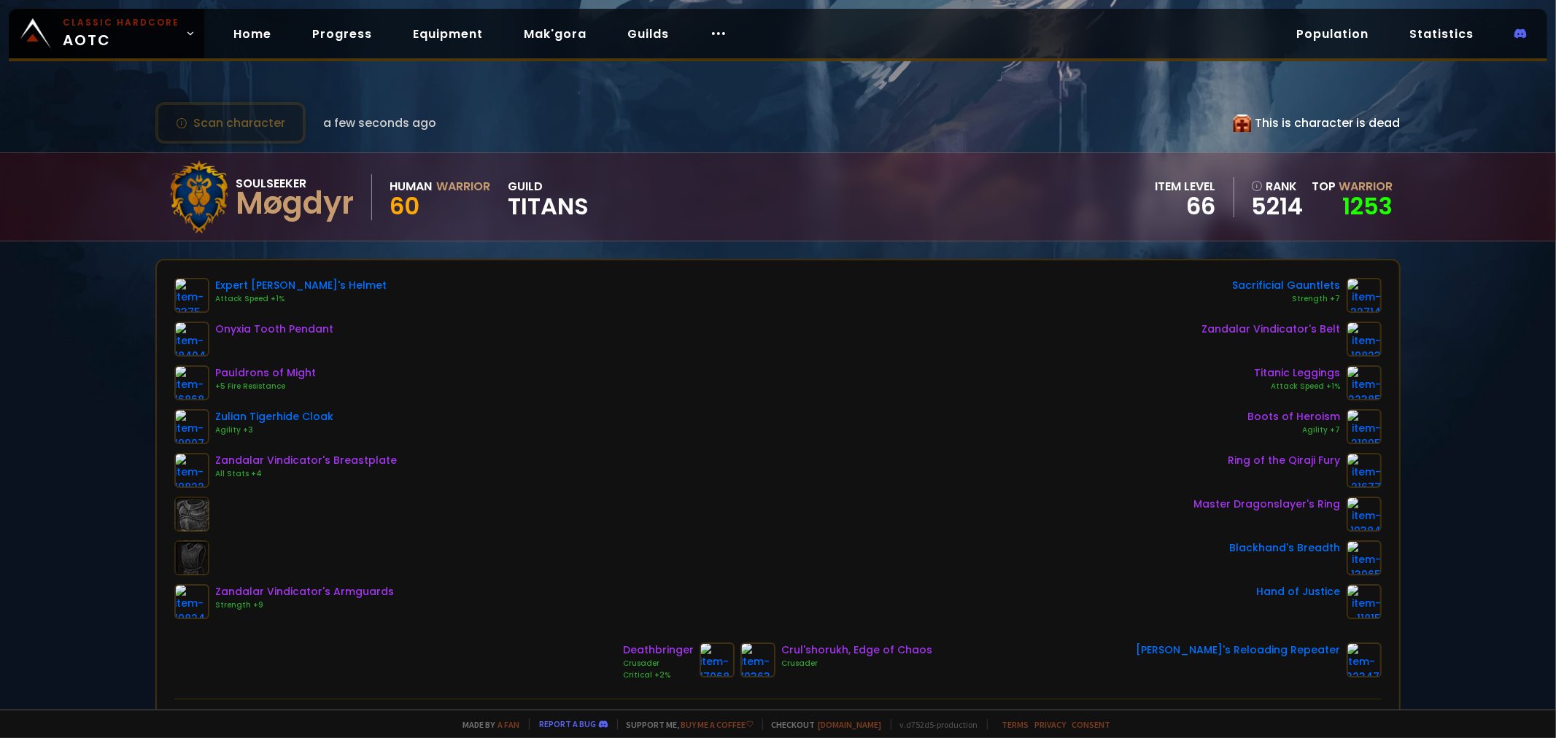  Describe the element at coordinates (758, 660) in the screenshot. I see `img: item-19363` at that location.